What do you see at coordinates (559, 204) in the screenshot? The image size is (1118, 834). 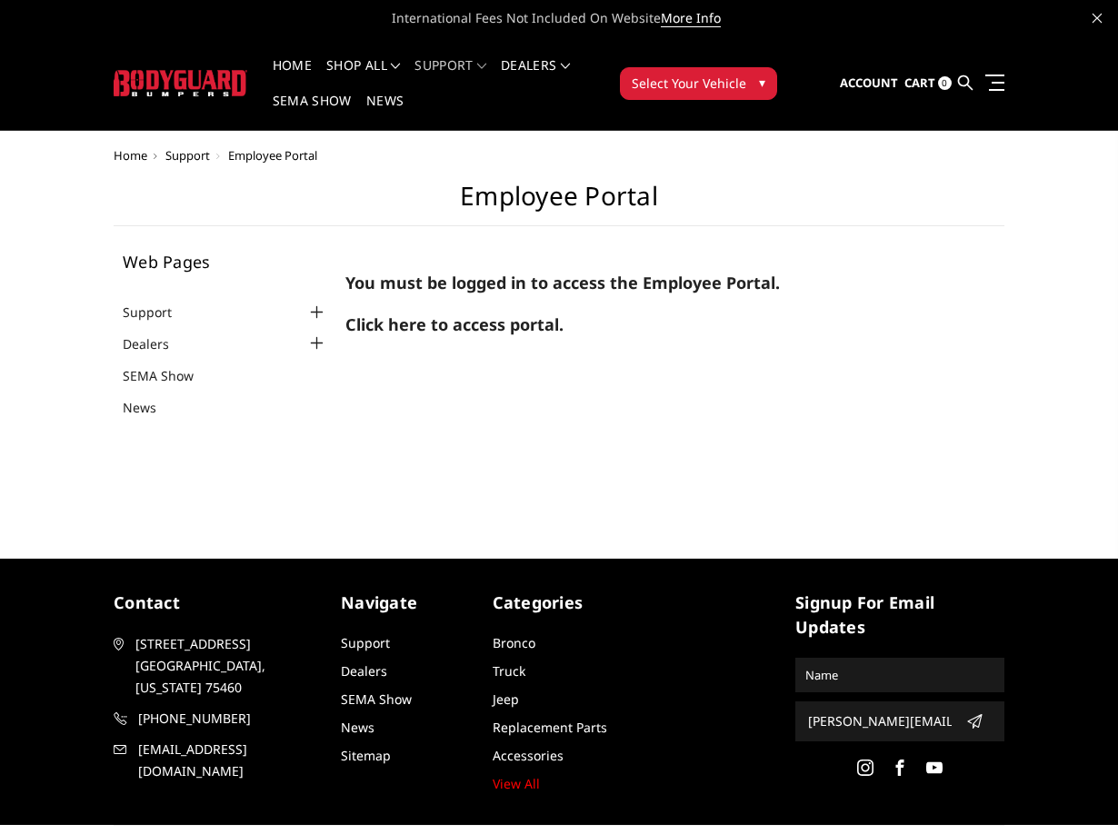 I see `h1: Employee Portal` at bounding box center [559, 204].